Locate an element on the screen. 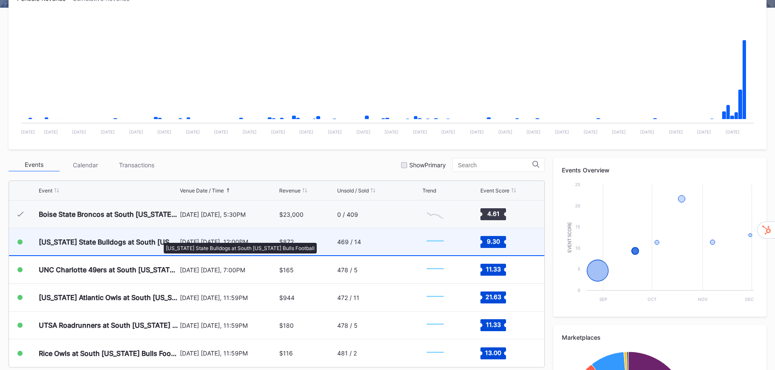 Image resolution: width=775 pixels, height=370 pixels. div: Event is located at coordinates (46, 190).